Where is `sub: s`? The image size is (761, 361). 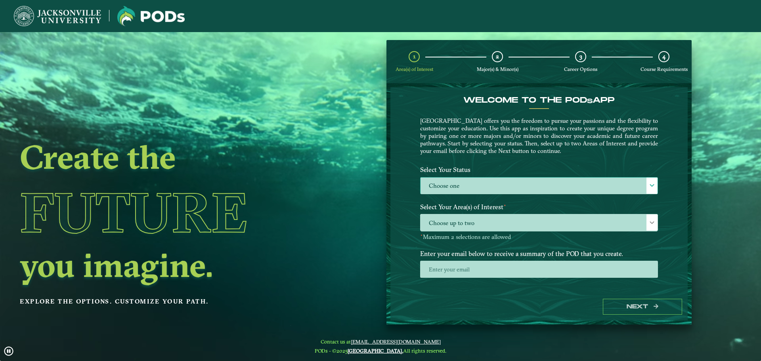
sub: s is located at coordinates (589, 101).